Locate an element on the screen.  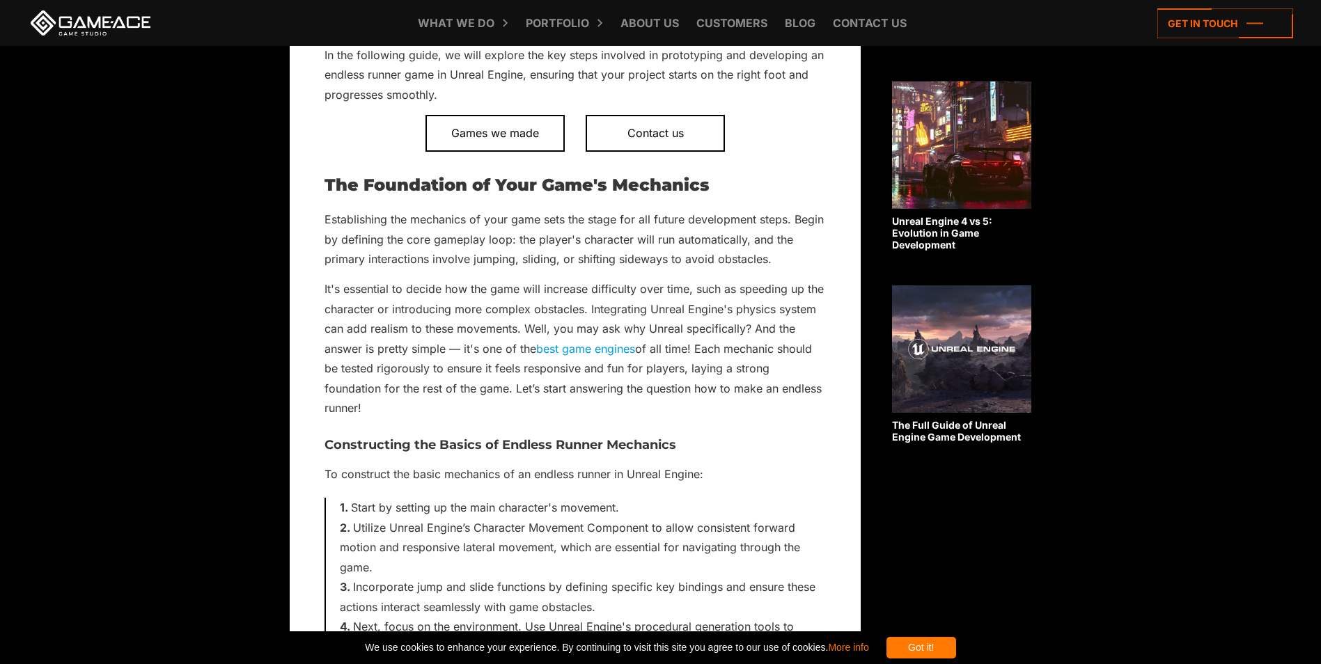
span: Contact us is located at coordinates (655, 133).